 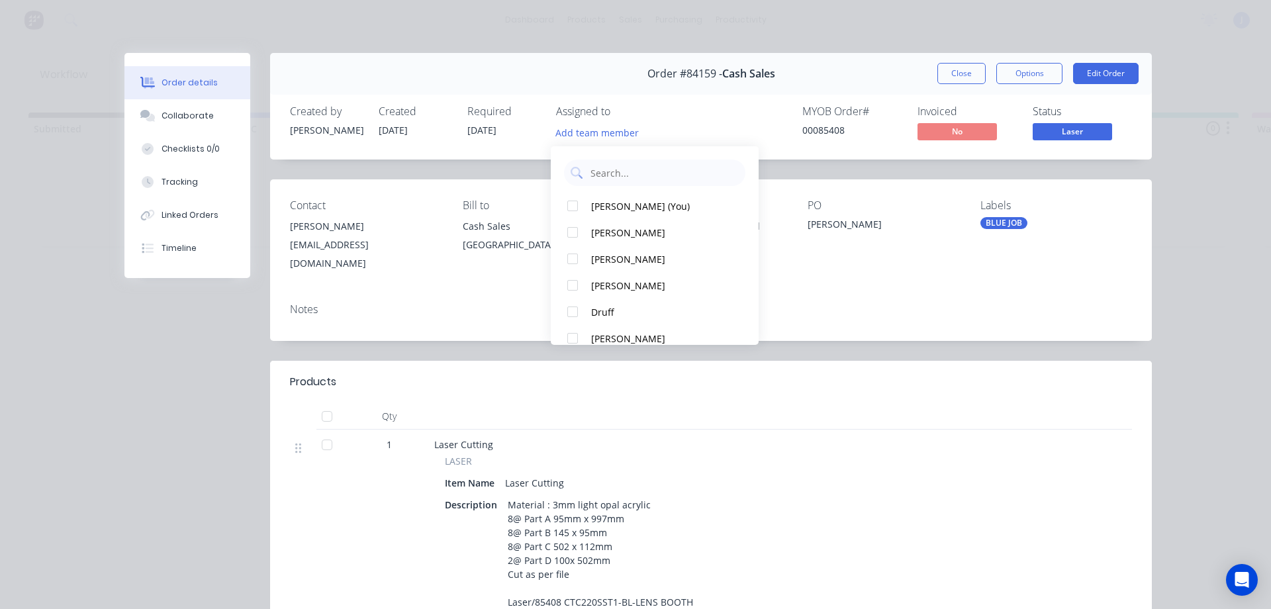 What do you see at coordinates (187, 116) in the screenshot?
I see `div: Collaborate` at bounding box center [187, 116].